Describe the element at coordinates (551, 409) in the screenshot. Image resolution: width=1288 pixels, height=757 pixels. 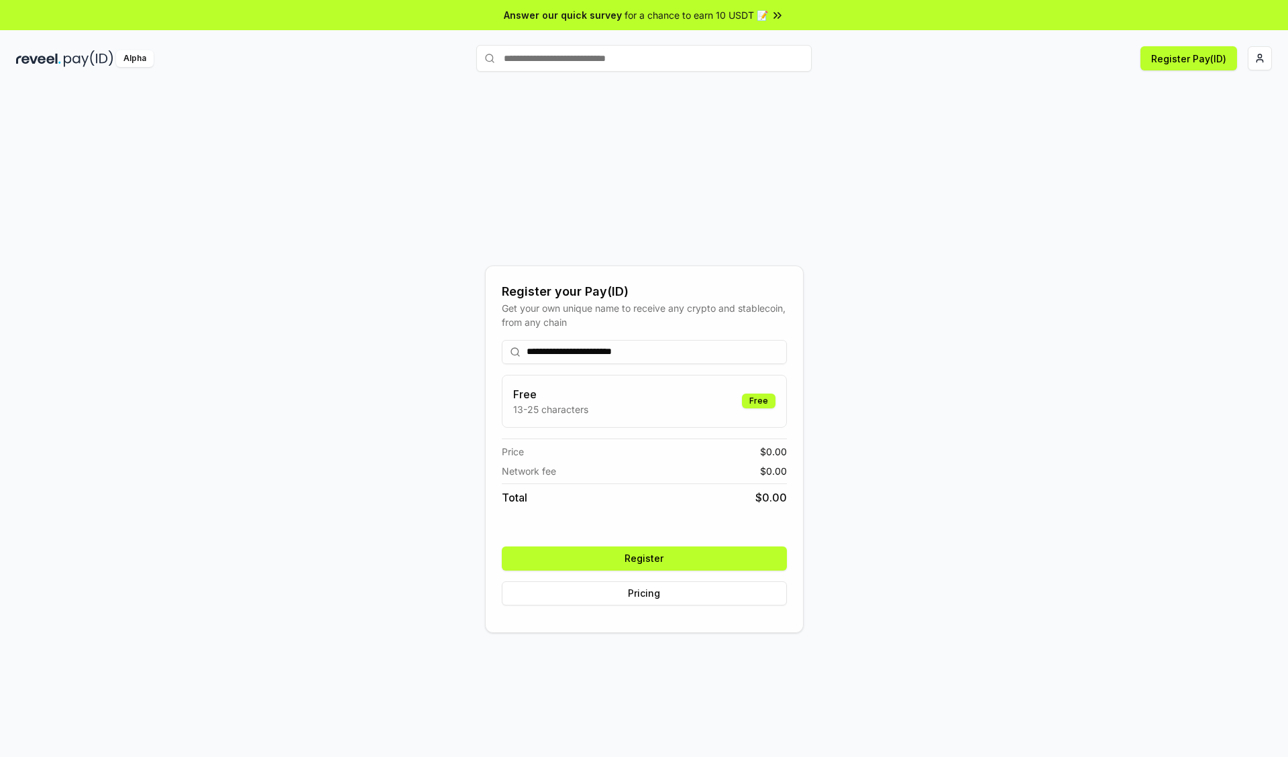
I see `p: 13-25 characters` at that location.